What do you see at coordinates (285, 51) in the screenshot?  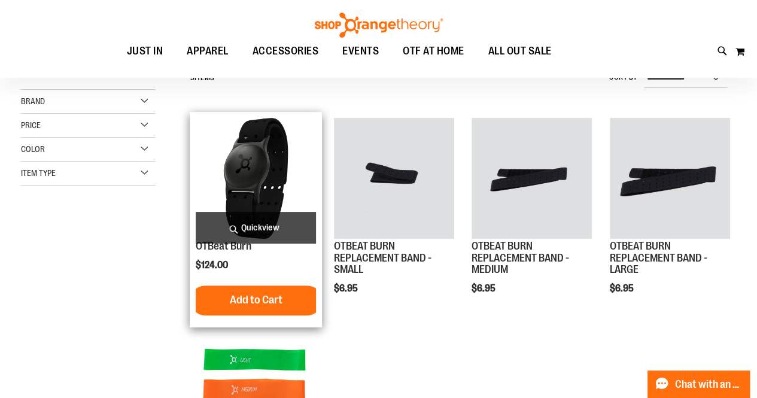 I see `span: ACCESSORIES` at bounding box center [285, 51].